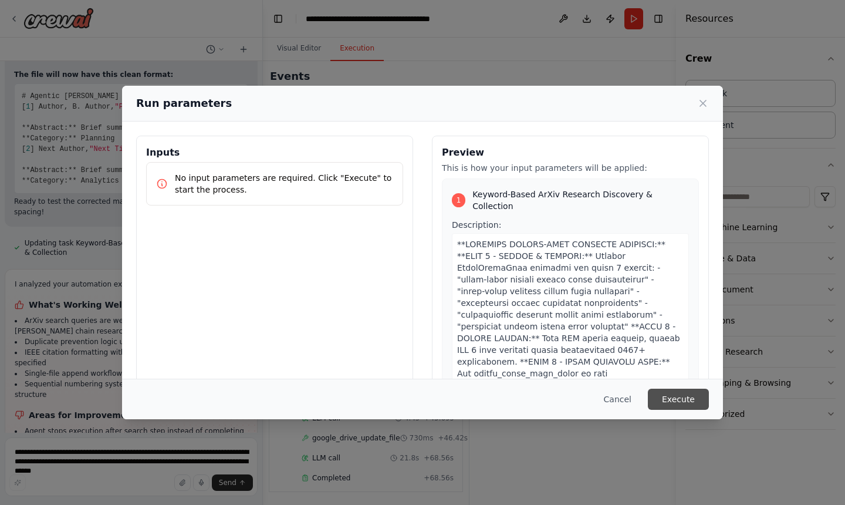 Image resolution: width=845 pixels, height=505 pixels. I want to click on p: No input parameters are required. Click "Execute" to start the process., so click(284, 184).